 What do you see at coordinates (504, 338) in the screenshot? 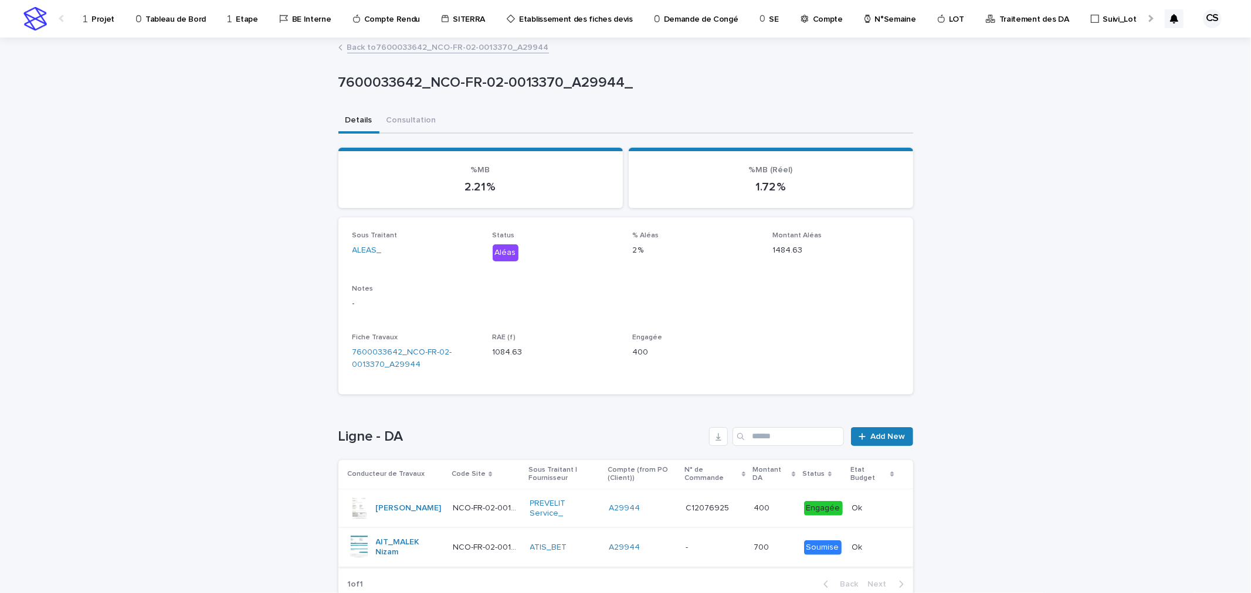
I see `span: RAE (f)` at bounding box center [504, 338].